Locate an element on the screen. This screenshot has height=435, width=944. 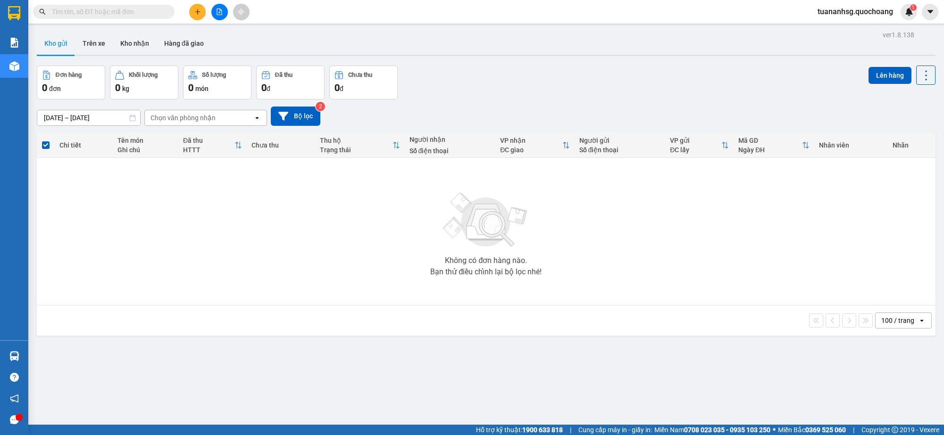
span: plus is located at coordinates (198, 12).